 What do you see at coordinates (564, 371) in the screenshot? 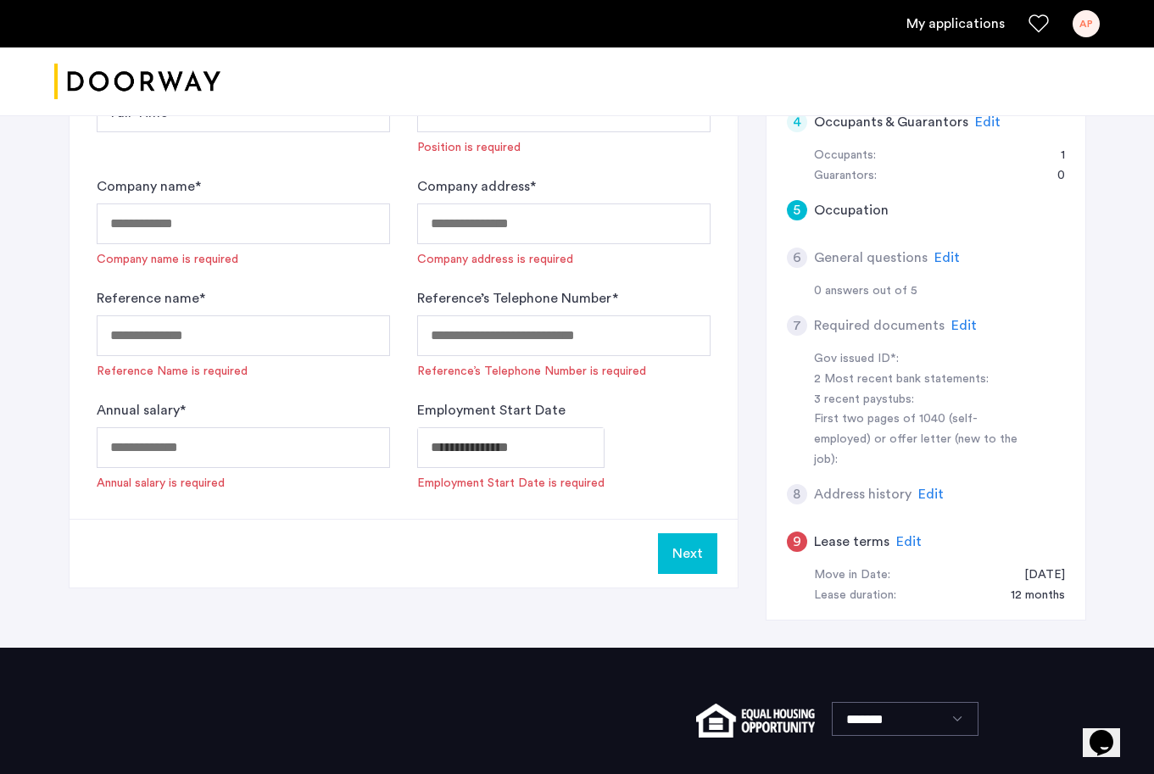
I see `span: Reference’s Telephone Number is required` at bounding box center [564, 371].